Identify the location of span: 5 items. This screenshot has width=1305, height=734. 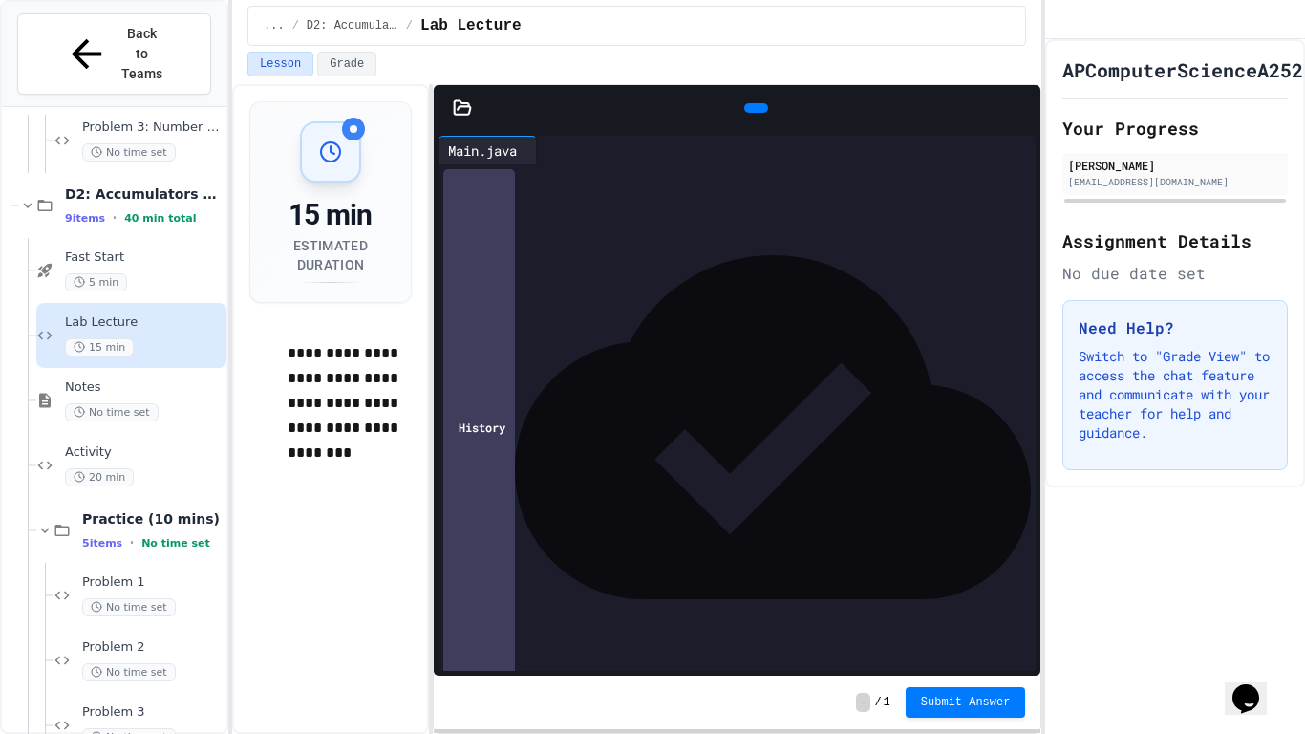
(102, 543).